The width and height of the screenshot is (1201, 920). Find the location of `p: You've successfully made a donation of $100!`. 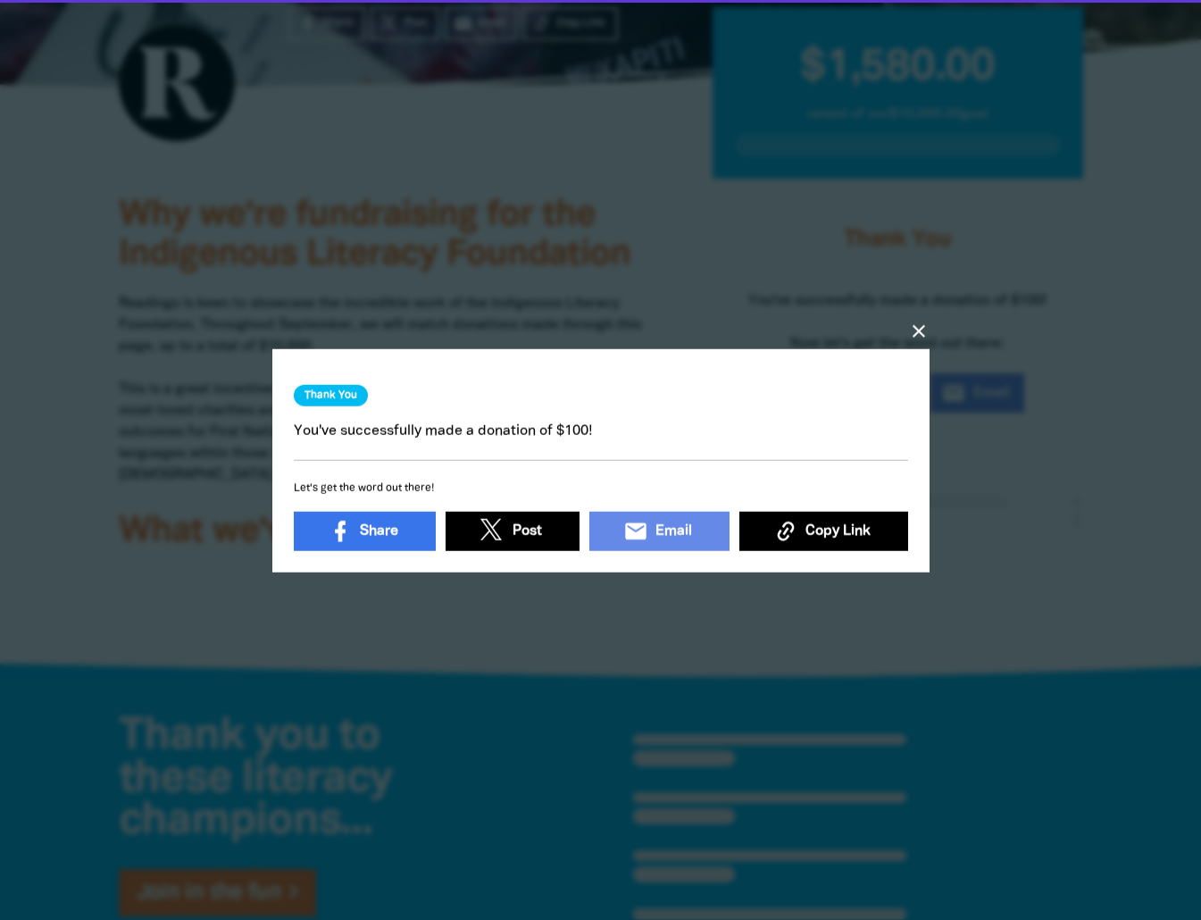

p: You've successfully made a donation of $100! is located at coordinates (601, 430).